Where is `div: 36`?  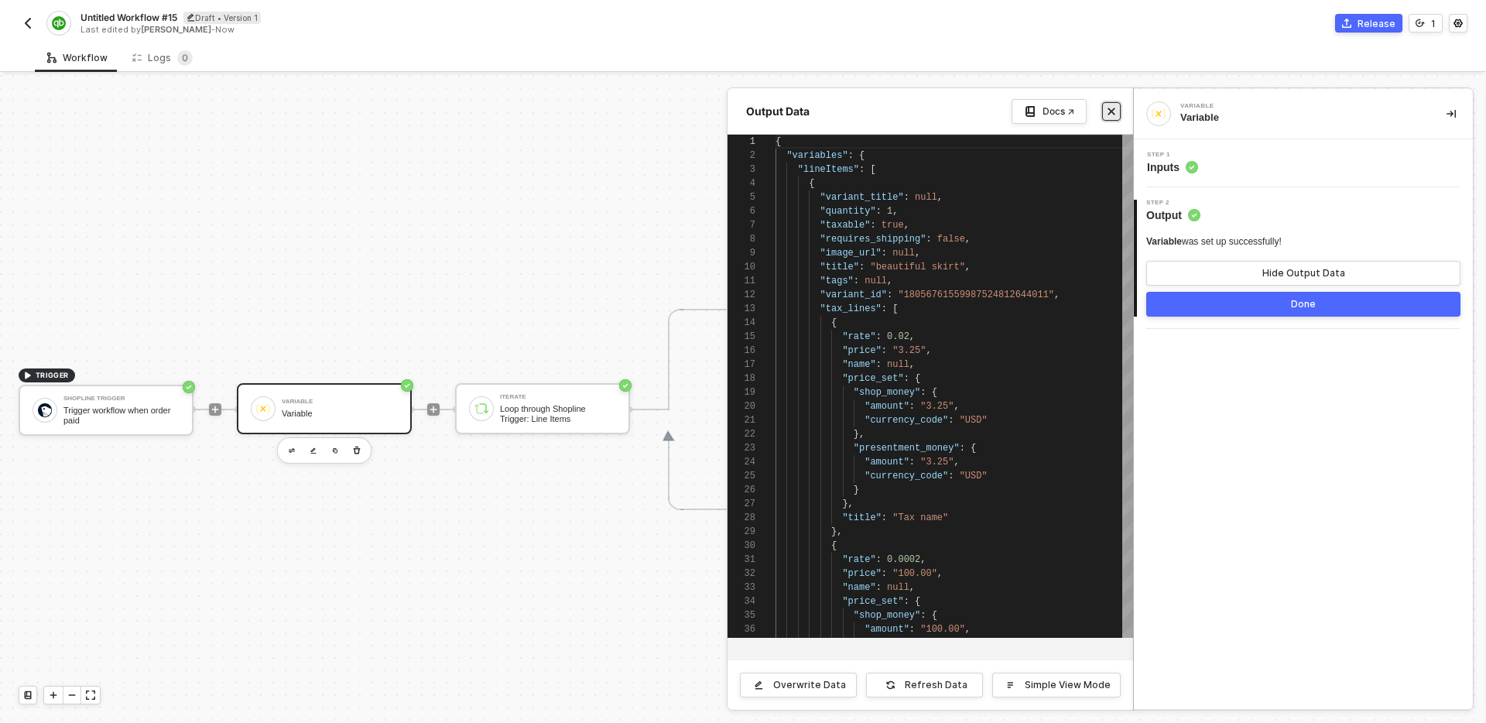 div: 36 is located at coordinates (741, 629).